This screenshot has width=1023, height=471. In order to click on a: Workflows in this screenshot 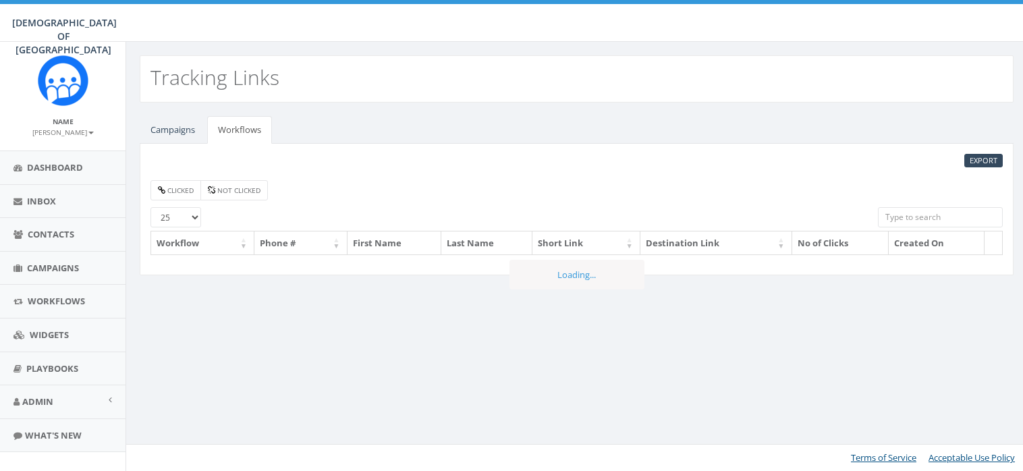, I will do `click(240, 130)`.